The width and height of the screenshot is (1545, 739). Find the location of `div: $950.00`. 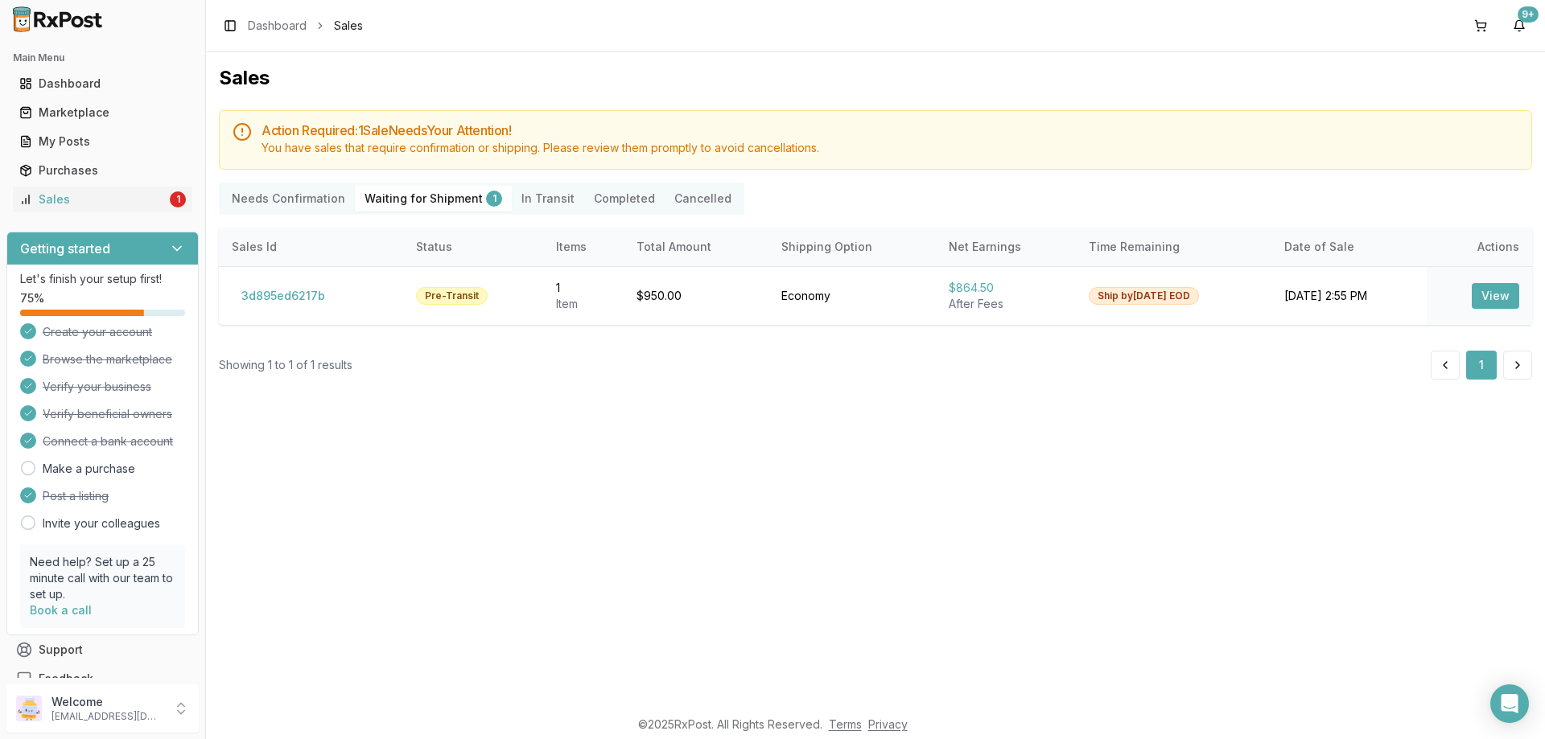

div: $950.00 is located at coordinates (695, 296).